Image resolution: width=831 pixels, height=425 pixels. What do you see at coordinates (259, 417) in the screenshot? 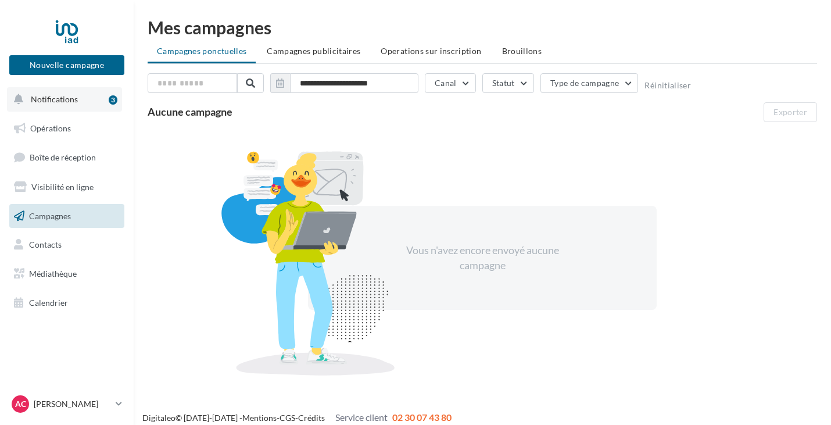
I see `a: Mentions` at bounding box center [259, 417].